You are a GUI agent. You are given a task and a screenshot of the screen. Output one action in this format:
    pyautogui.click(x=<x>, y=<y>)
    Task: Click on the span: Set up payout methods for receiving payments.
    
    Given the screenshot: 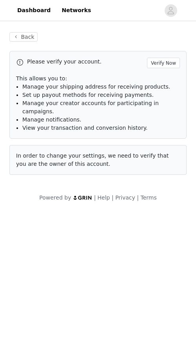 What is the action you would take?
    pyautogui.click(x=88, y=95)
    